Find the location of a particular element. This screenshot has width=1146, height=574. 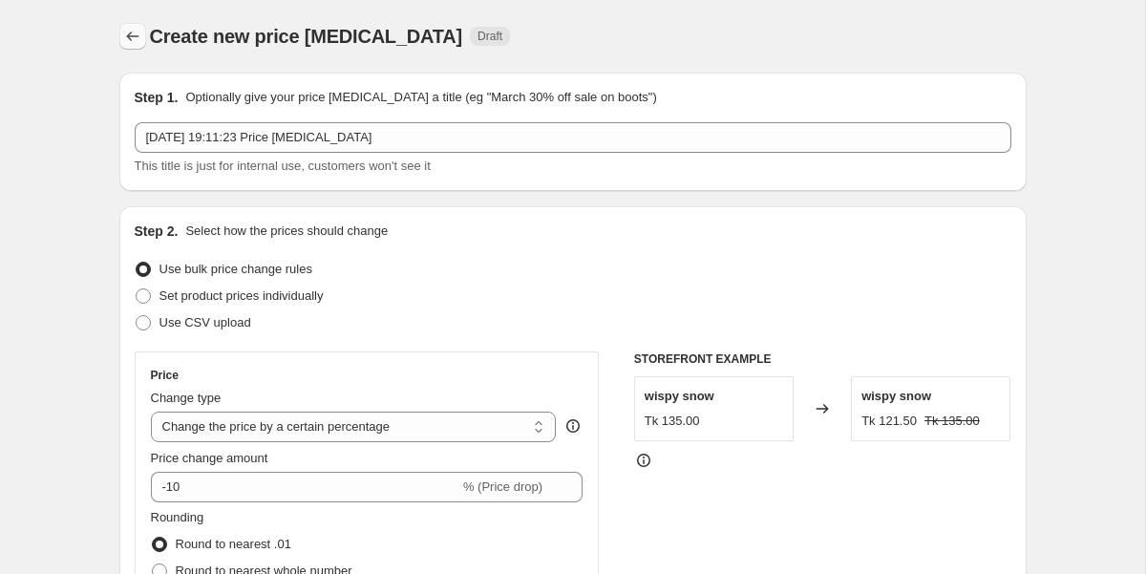

span: Price change amount is located at coordinates (209, 457).